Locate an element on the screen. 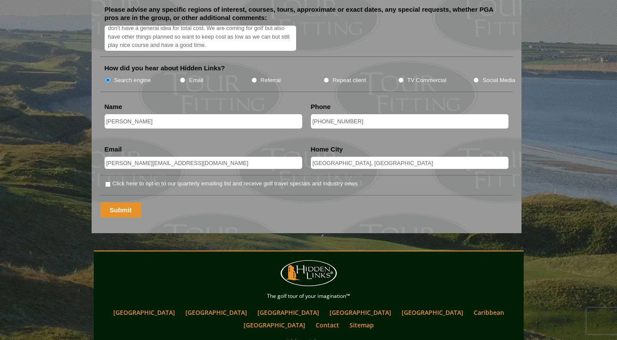 The height and width of the screenshot is (340, 617). label: TV Commercial is located at coordinates (427, 80).